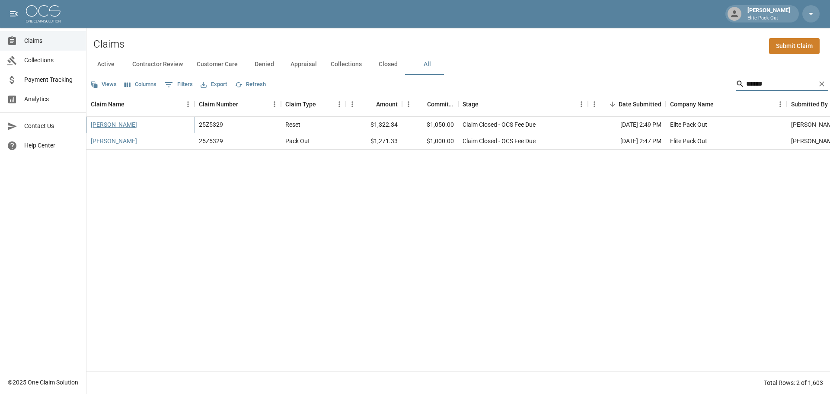 The image size is (830, 394). What do you see at coordinates (217, 64) in the screenshot?
I see `button: Customer Care` at bounding box center [217, 64].